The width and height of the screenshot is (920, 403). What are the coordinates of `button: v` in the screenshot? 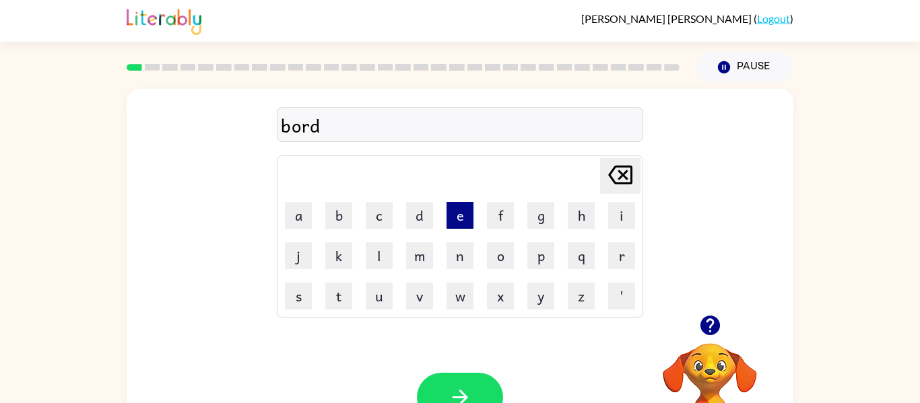 It's located at (420, 296).